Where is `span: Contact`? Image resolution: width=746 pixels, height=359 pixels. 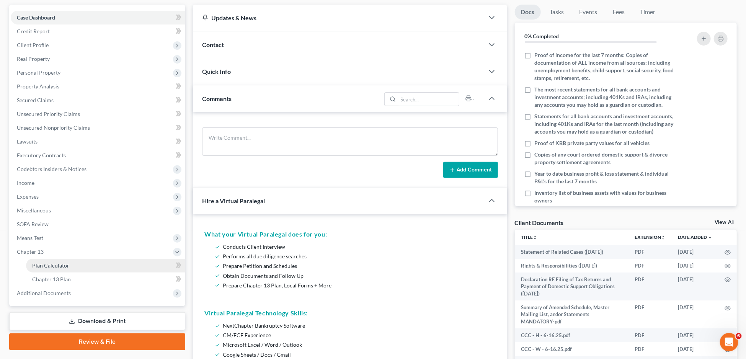 span: Contact is located at coordinates (213, 44).